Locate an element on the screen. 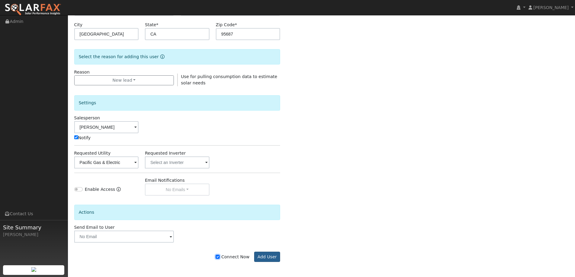 This screenshot has width=575, height=277. label: Email Notifications is located at coordinates (165, 180).